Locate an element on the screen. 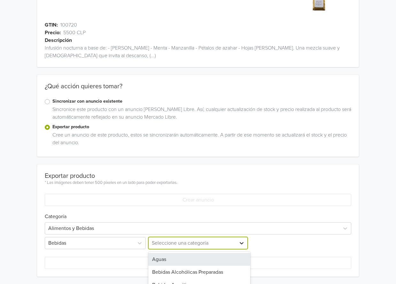 The image size is (396, 284). div: Cree un anuncio de este producto, estos se sincronizarán automáticamente. A partir de ese momento... is located at coordinates (201, 140).